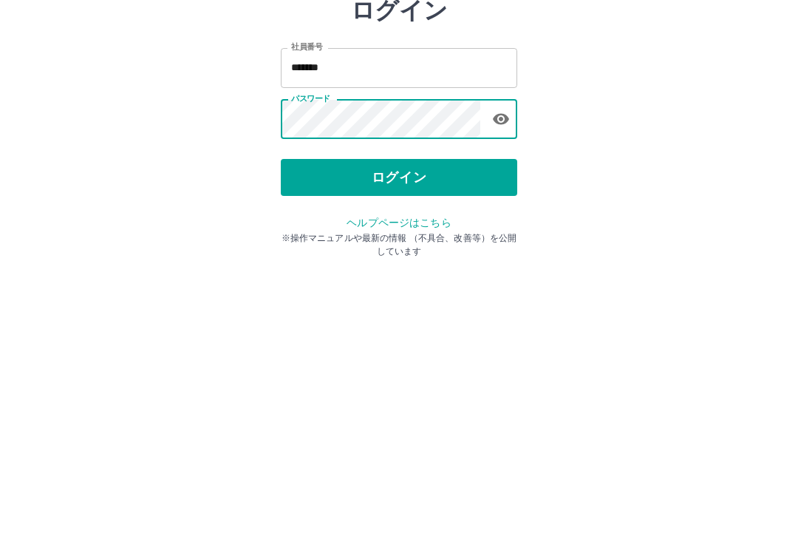  I want to click on a: ヘルプページはこちら, so click(398, 319).